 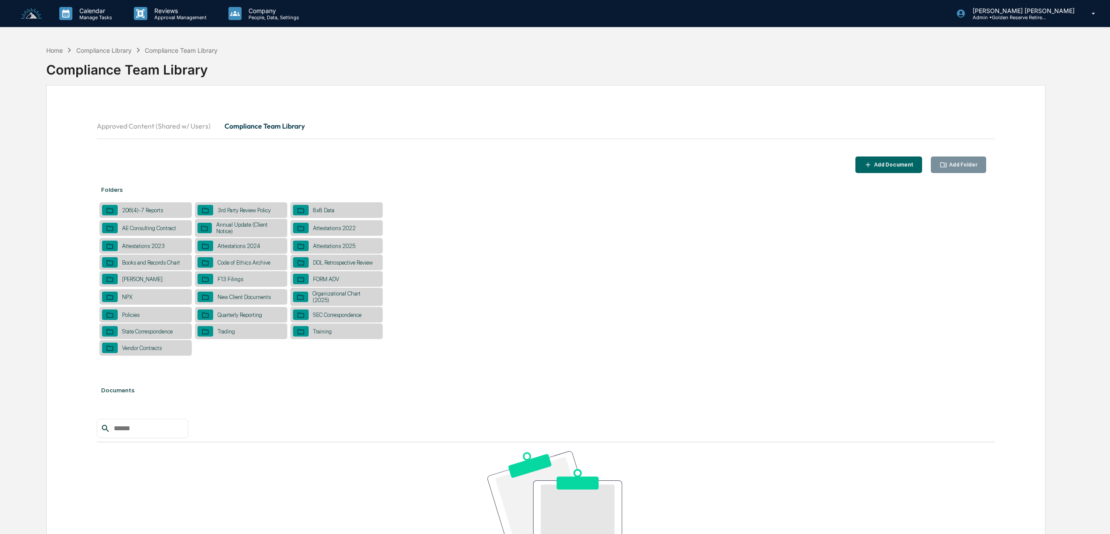 What do you see at coordinates (149, 228) in the screenshot?
I see `div: AE Consulting Contract` at bounding box center [149, 228].